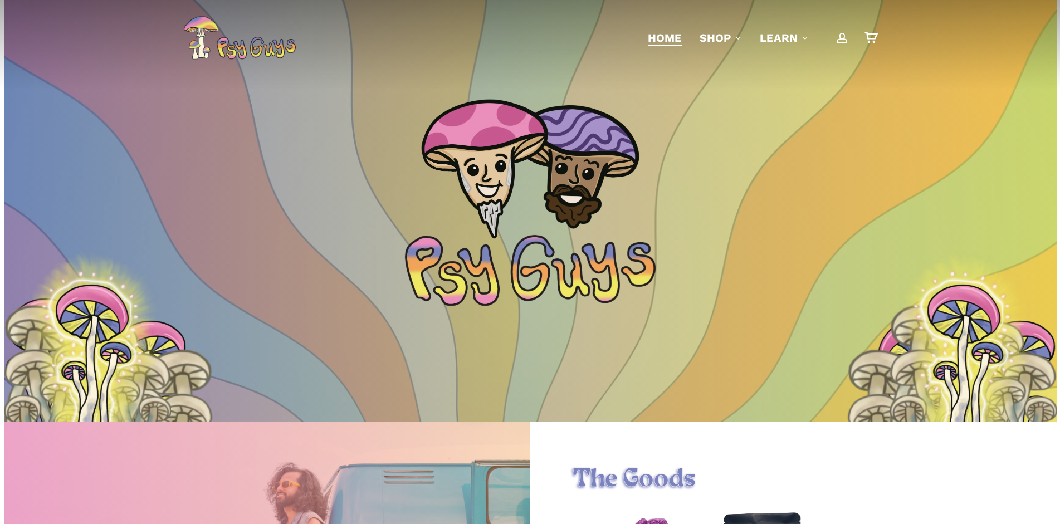 The width and height of the screenshot is (1060, 524). What do you see at coordinates (665, 38) in the screenshot?
I see `span: Home` at bounding box center [665, 38].